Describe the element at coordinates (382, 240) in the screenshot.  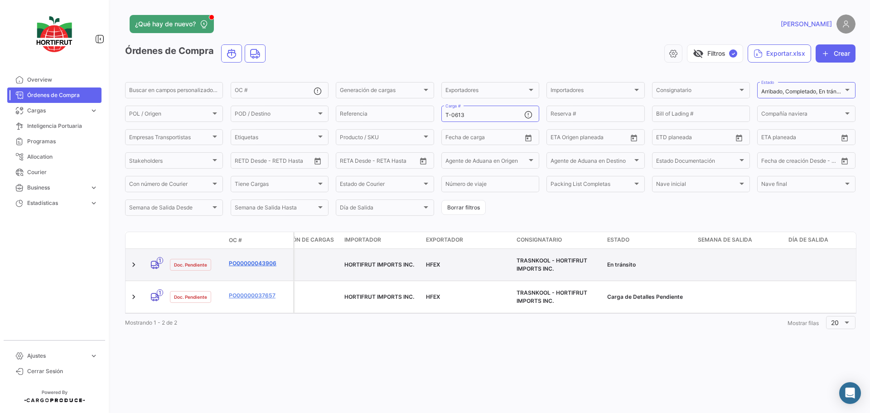
I see `datatable-header-cell: Importador` at that location.